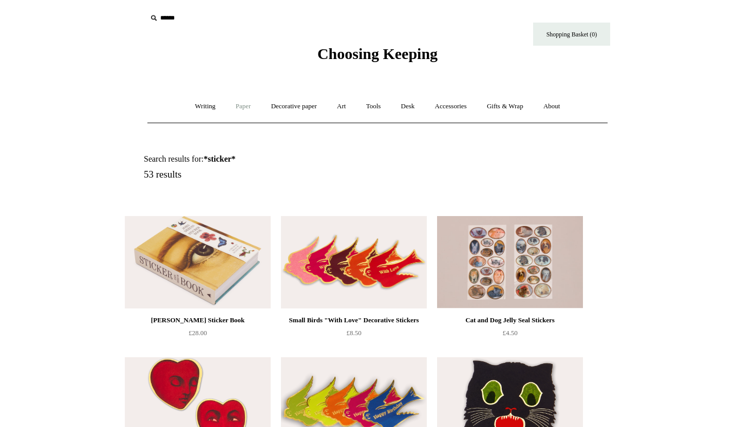 This screenshot has height=427, width=755. Describe the element at coordinates (267, 175) in the screenshot. I see `h5: 53 results` at that location.